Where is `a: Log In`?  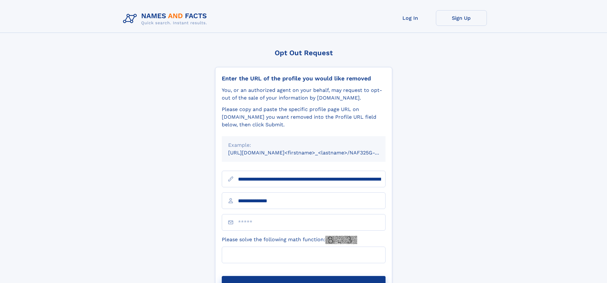 a: Log In is located at coordinates (411, 18).